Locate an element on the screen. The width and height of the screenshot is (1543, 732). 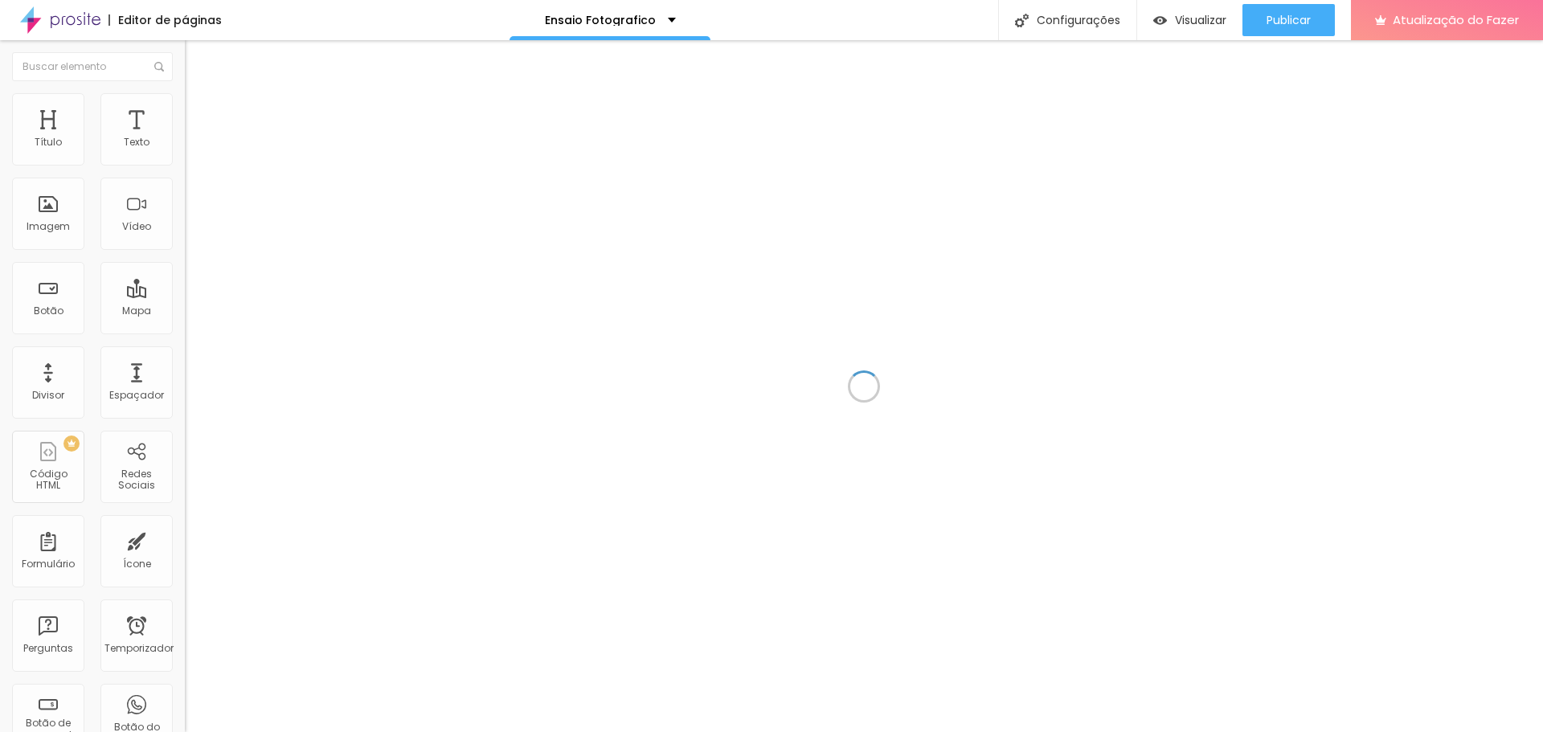
font: Título is located at coordinates (48, 141).